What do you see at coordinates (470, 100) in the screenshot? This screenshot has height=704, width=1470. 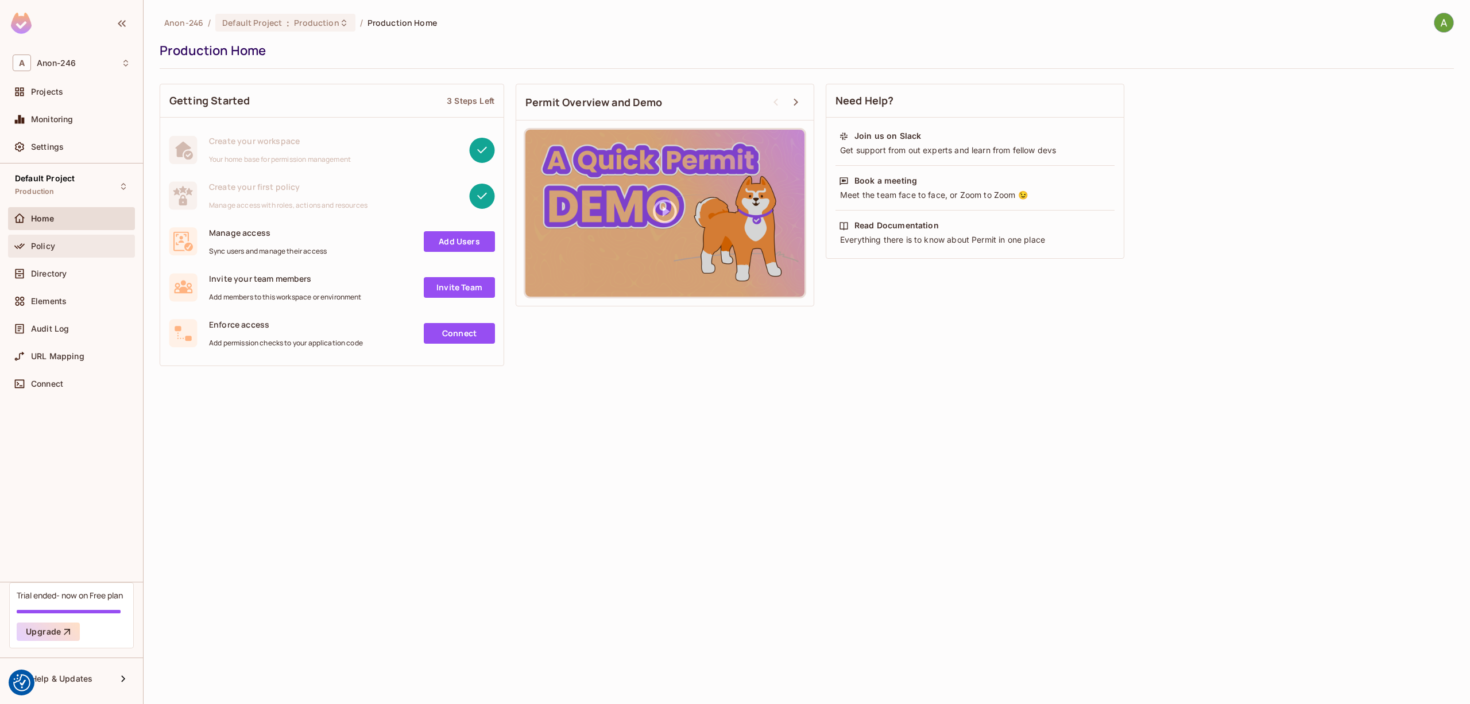 I see `div: 3 Steps Left` at bounding box center [470, 100].